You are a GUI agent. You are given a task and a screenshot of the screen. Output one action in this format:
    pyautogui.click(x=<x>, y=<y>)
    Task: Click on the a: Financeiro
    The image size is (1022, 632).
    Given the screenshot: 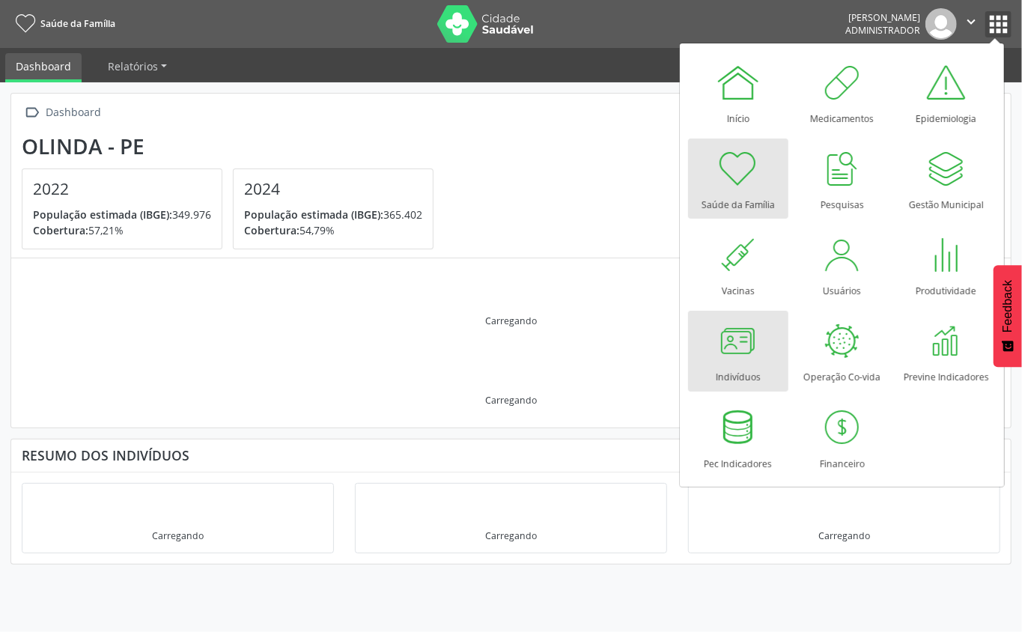 What is the action you would take?
    pyautogui.click(x=843, y=437)
    